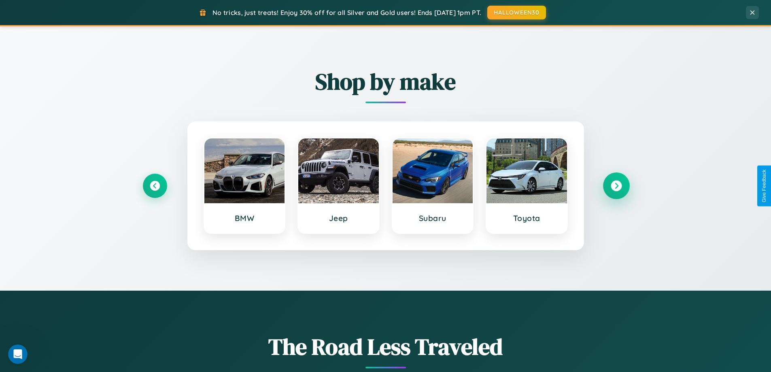 This screenshot has width=771, height=372. I want to click on h1: The Road Less Traveled, so click(386, 347).